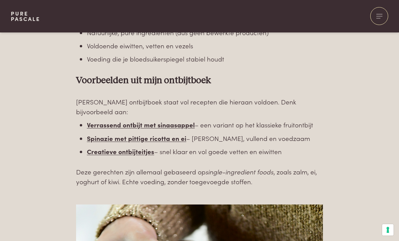  I want to click on p: Deze gerechten zijn allemaal gebaseerd op , zoals zalm, ei, yoghurt of kiwi. Echte voeding, zonde..., so click(200, 177).